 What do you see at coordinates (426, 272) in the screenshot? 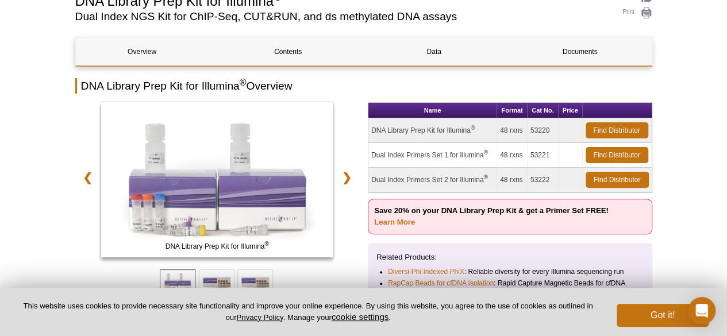
I see `a: Diversi-Phi Indexed PhiX` at bounding box center [426, 272].